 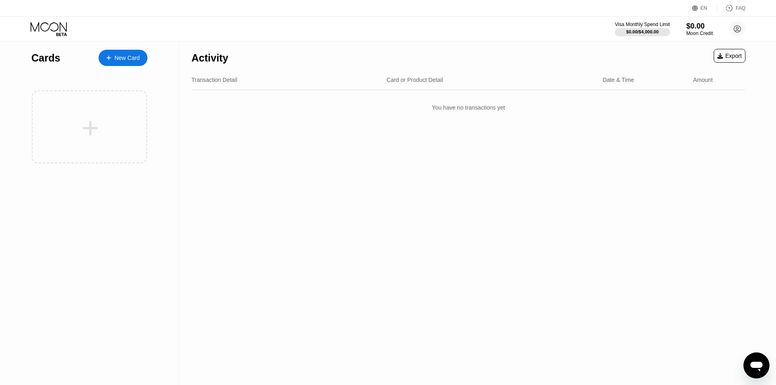 What do you see at coordinates (703, 80) in the screenshot?
I see `div: Amount` at bounding box center [703, 80].